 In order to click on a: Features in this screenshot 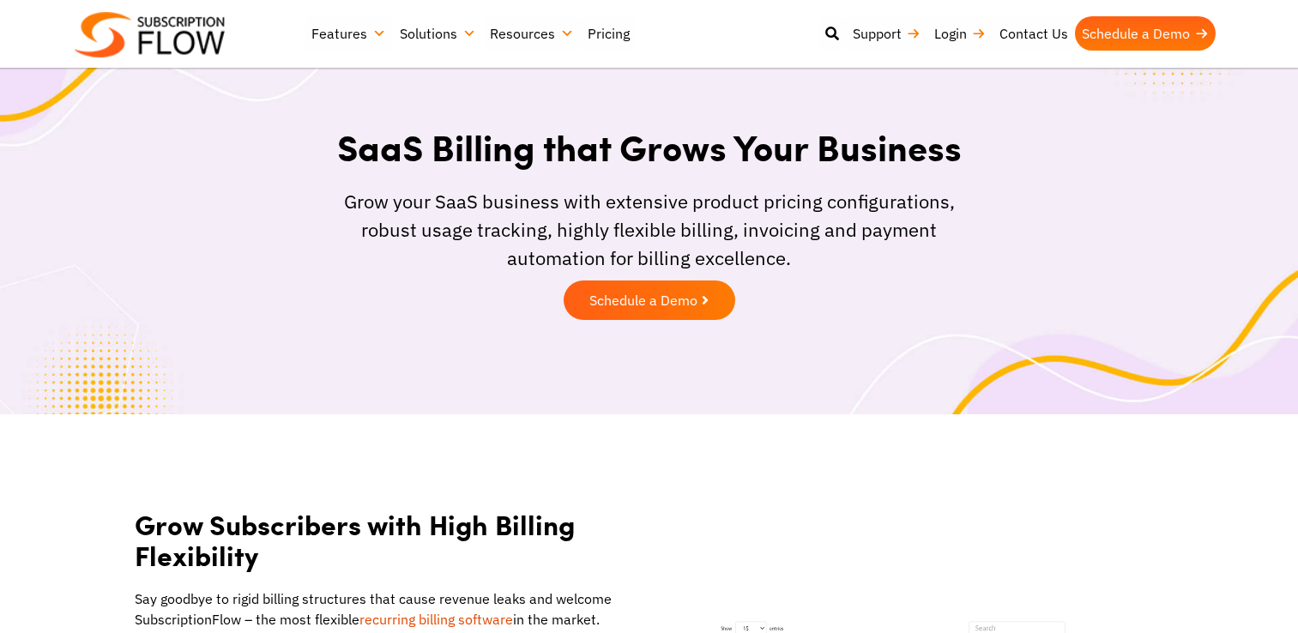, I will do `click(348, 33)`.